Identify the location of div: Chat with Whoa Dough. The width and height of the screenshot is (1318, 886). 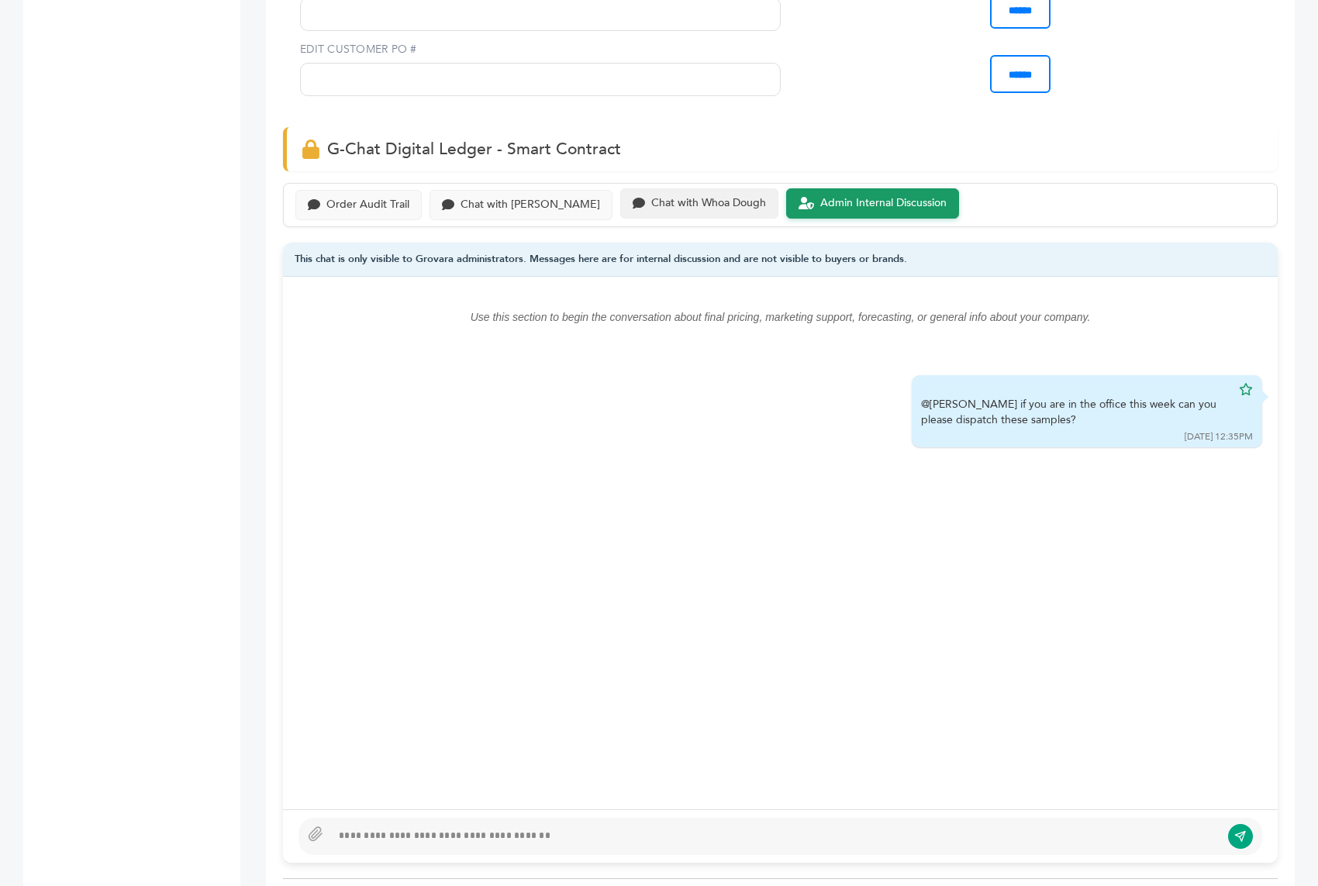
(709, 203).